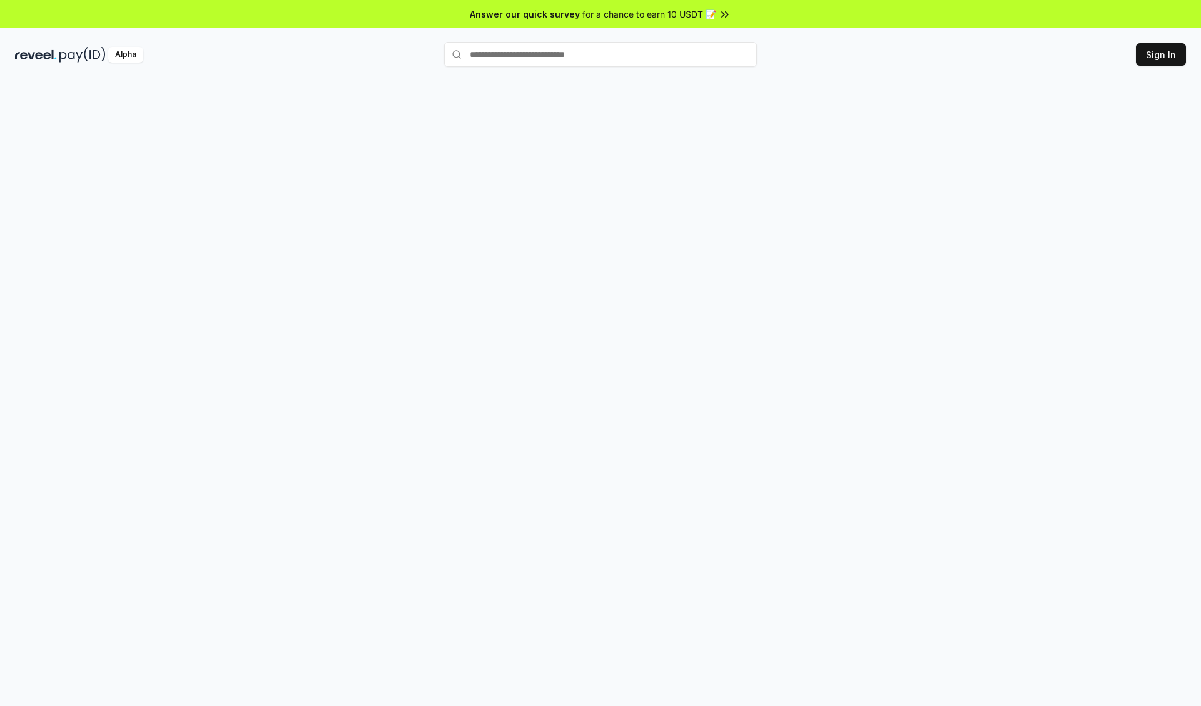 The height and width of the screenshot is (706, 1201). I want to click on img: pay_id, so click(83, 54).